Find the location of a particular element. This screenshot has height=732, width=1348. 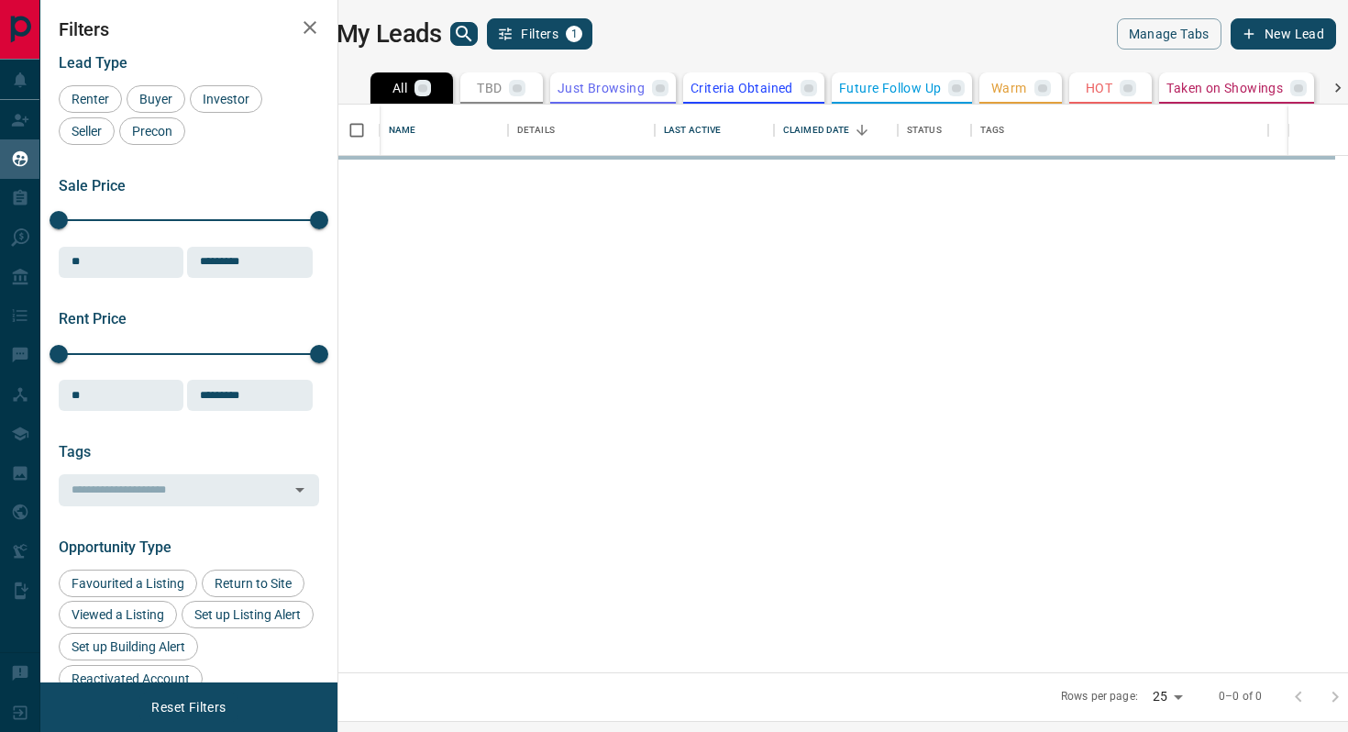

p: Just Browsing is located at coordinates (601, 88).